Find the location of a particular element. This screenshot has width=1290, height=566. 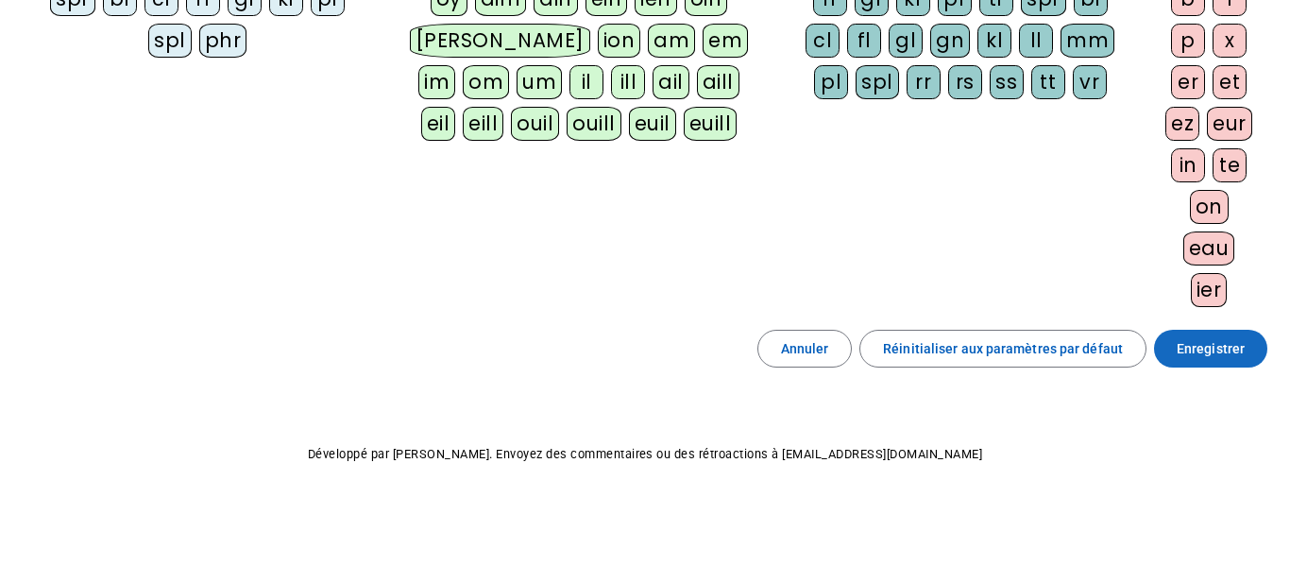

button: Annuler is located at coordinates (805, 348).